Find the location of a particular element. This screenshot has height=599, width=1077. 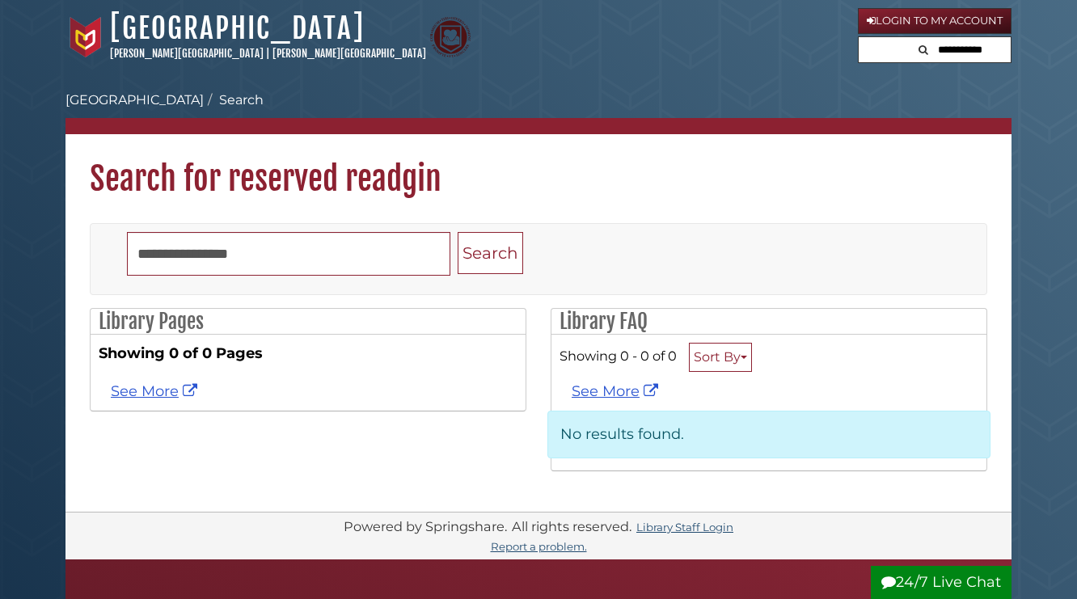

h2: Library Pages is located at coordinates (308, 322).